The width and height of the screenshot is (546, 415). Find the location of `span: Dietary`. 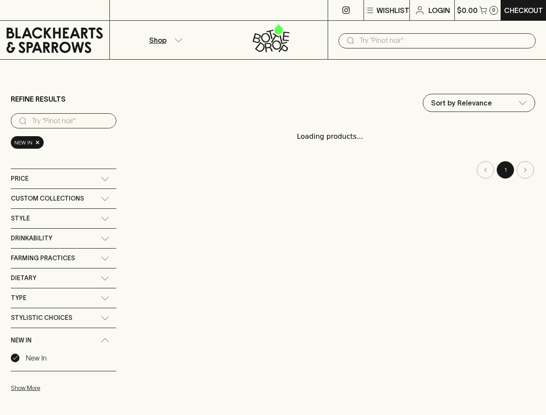

span: Dietary is located at coordinates (23, 278).